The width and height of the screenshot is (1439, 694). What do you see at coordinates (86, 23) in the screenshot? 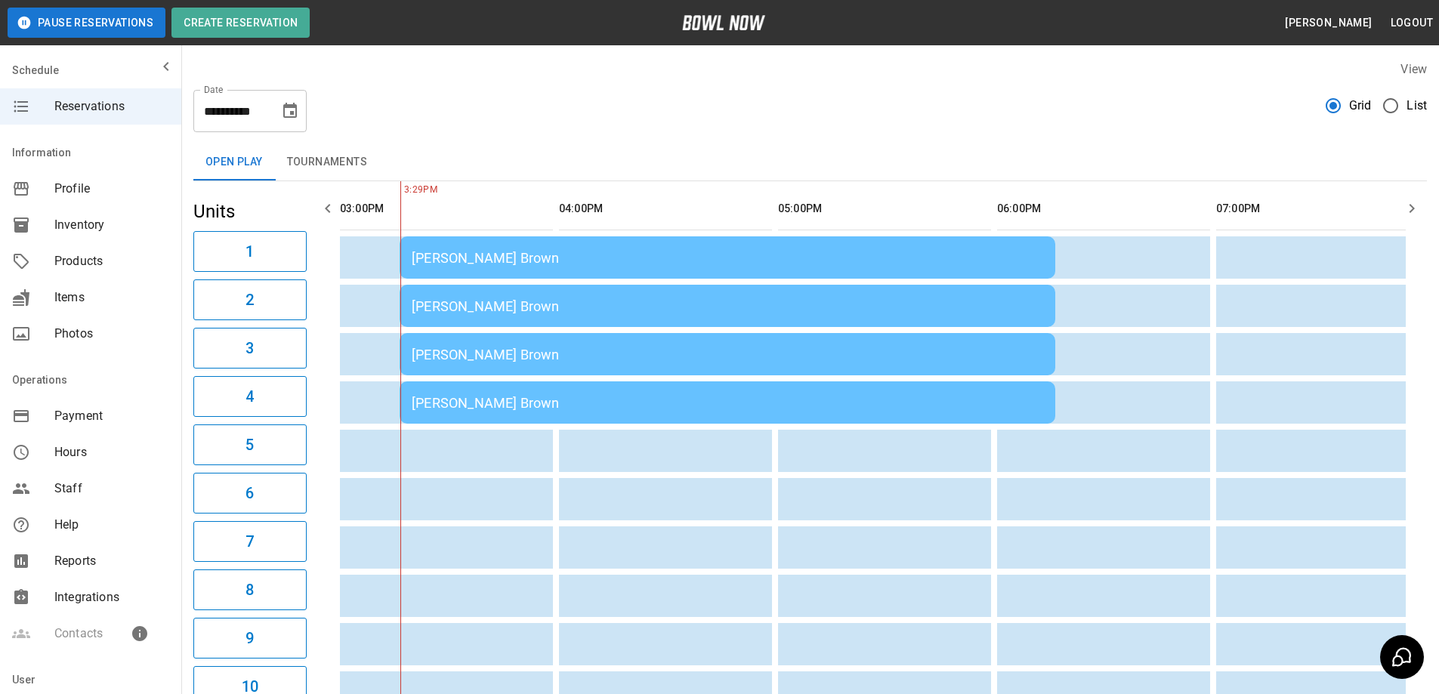
I see `button: Pause Reservations` at bounding box center [86, 23].